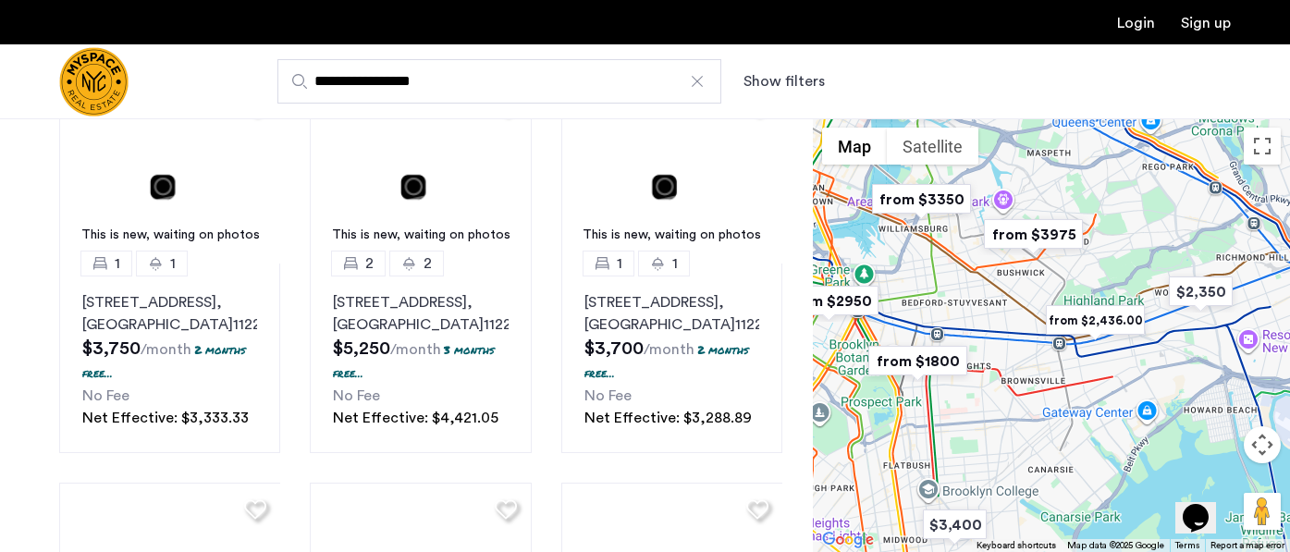 Image resolution: width=1290 pixels, height=552 pixels. I want to click on button: Show or hide filters, so click(784, 81).